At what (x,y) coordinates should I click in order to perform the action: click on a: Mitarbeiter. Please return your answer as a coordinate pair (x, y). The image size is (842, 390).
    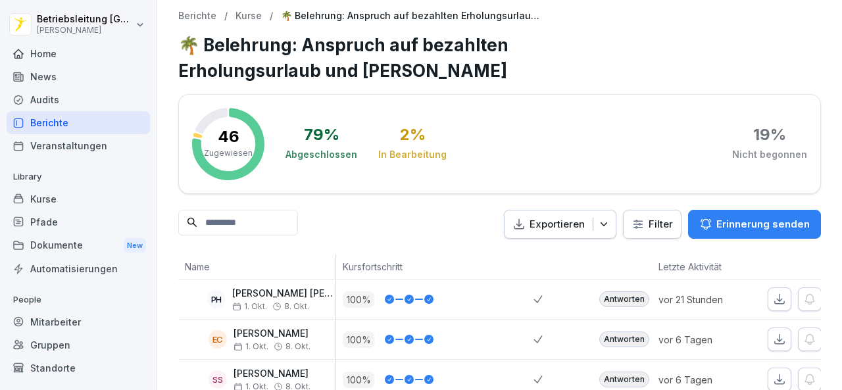
    Looking at the image, I should click on (78, 322).